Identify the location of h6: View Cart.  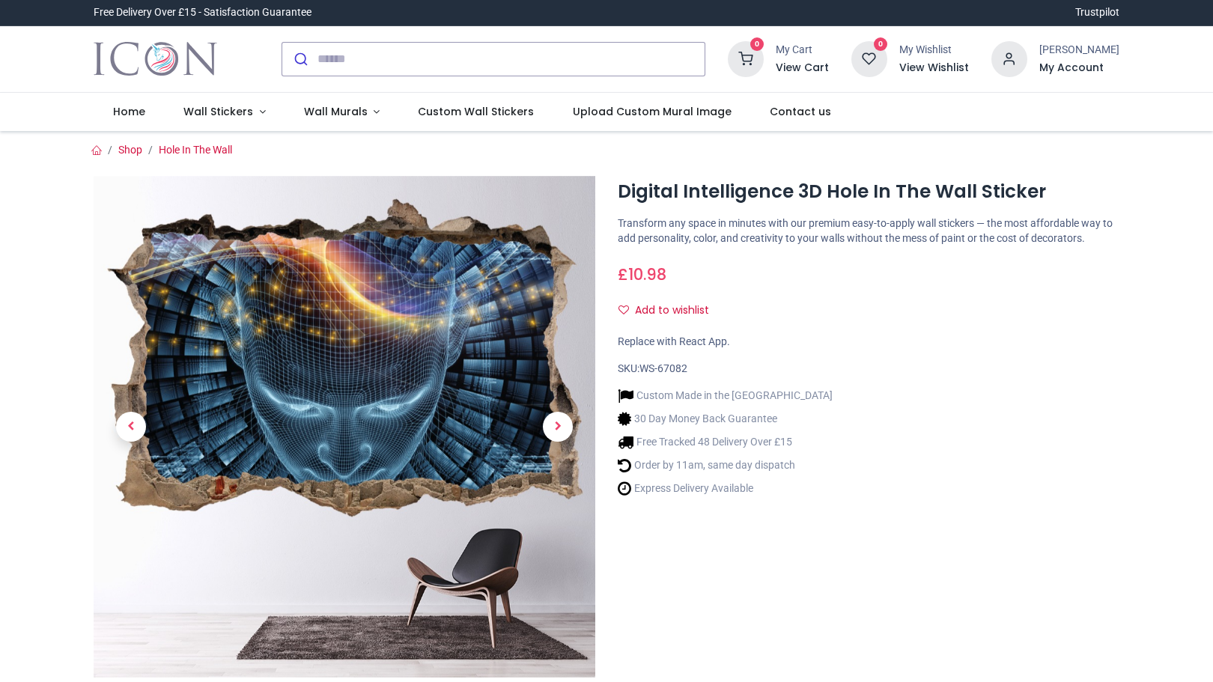
(802, 68).